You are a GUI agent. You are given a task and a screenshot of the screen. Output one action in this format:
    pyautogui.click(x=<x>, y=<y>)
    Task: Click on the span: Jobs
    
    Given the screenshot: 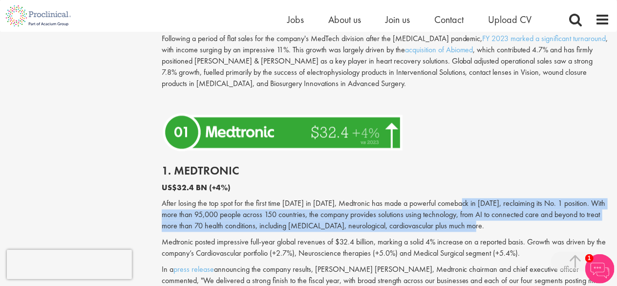 What is the action you would take?
    pyautogui.click(x=295, y=20)
    